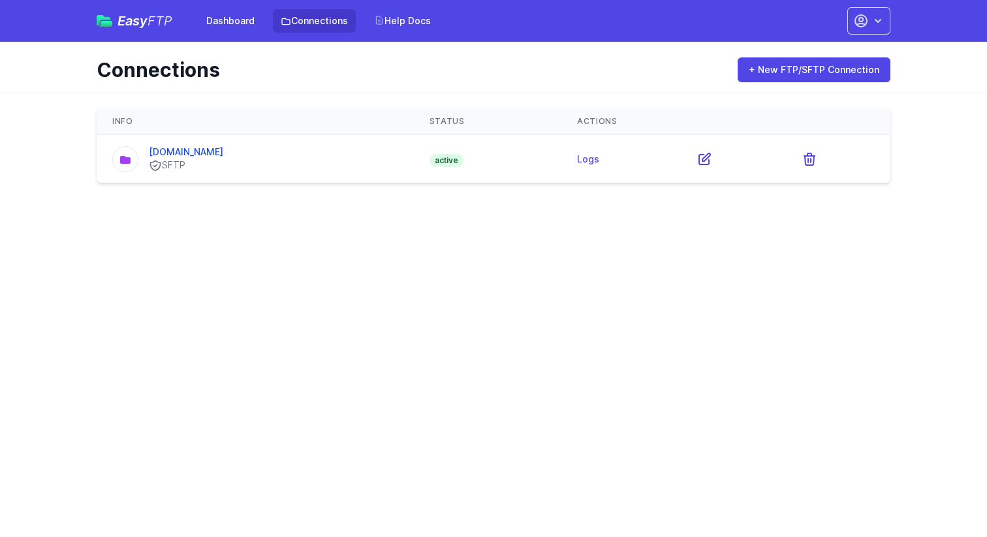 Image resolution: width=987 pixels, height=537 pixels. Describe the element at coordinates (814, 70) in the screenshot. I see `a: + New FTP/SFTP Connection` at that location.